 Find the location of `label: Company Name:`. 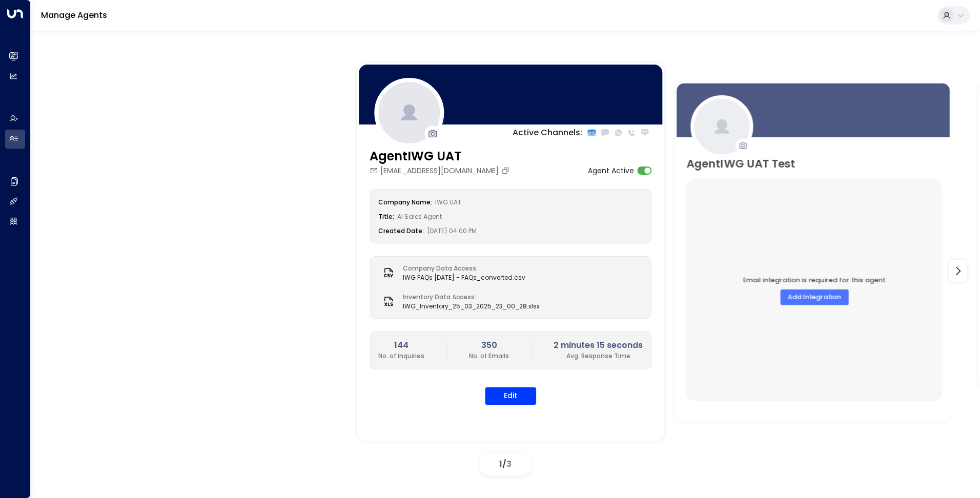

label: Company Name: is located at coordinates (405, 202).